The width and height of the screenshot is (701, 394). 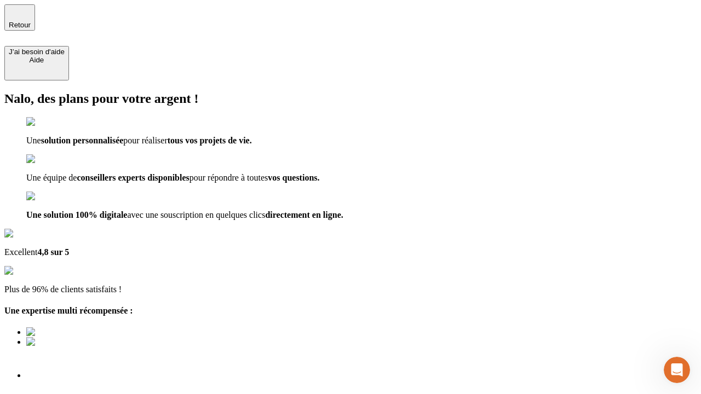 I want to click on span: pour réaliser, so click(x=145, y=140).